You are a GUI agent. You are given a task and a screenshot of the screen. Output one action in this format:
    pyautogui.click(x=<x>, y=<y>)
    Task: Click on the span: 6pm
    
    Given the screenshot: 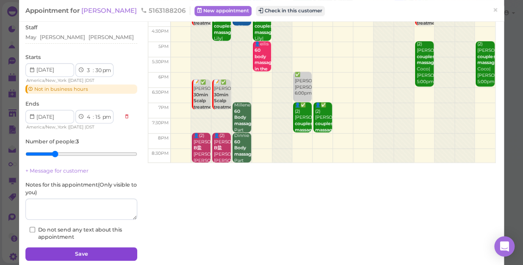 What is the action you would take?
    pyautogui.click(x=164, y=77)
    